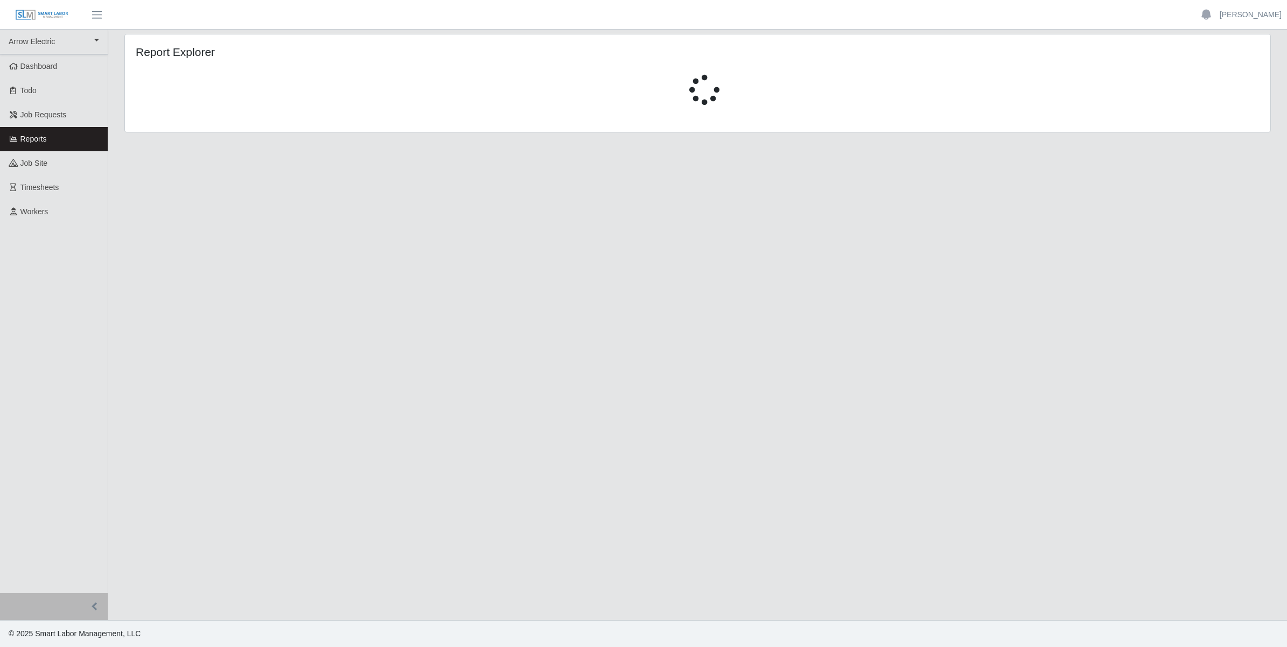  What do you see at coordinates (40, 187) in the screenshot?
I see `span: Timesheets` at bounding box center [40, 187].